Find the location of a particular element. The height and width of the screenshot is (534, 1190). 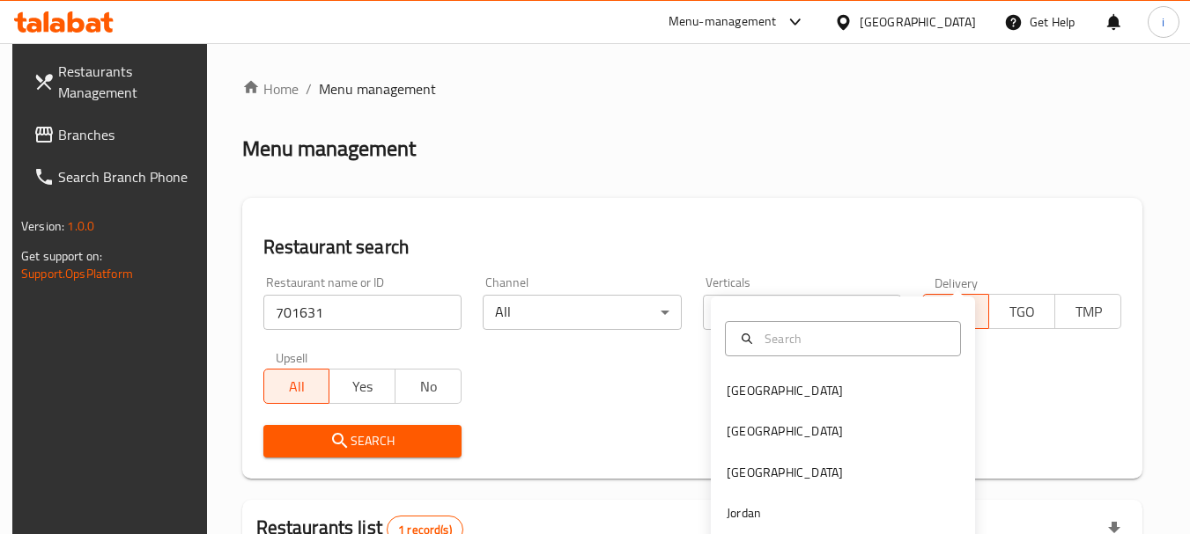

button: No is located at coordinates (428, 387).